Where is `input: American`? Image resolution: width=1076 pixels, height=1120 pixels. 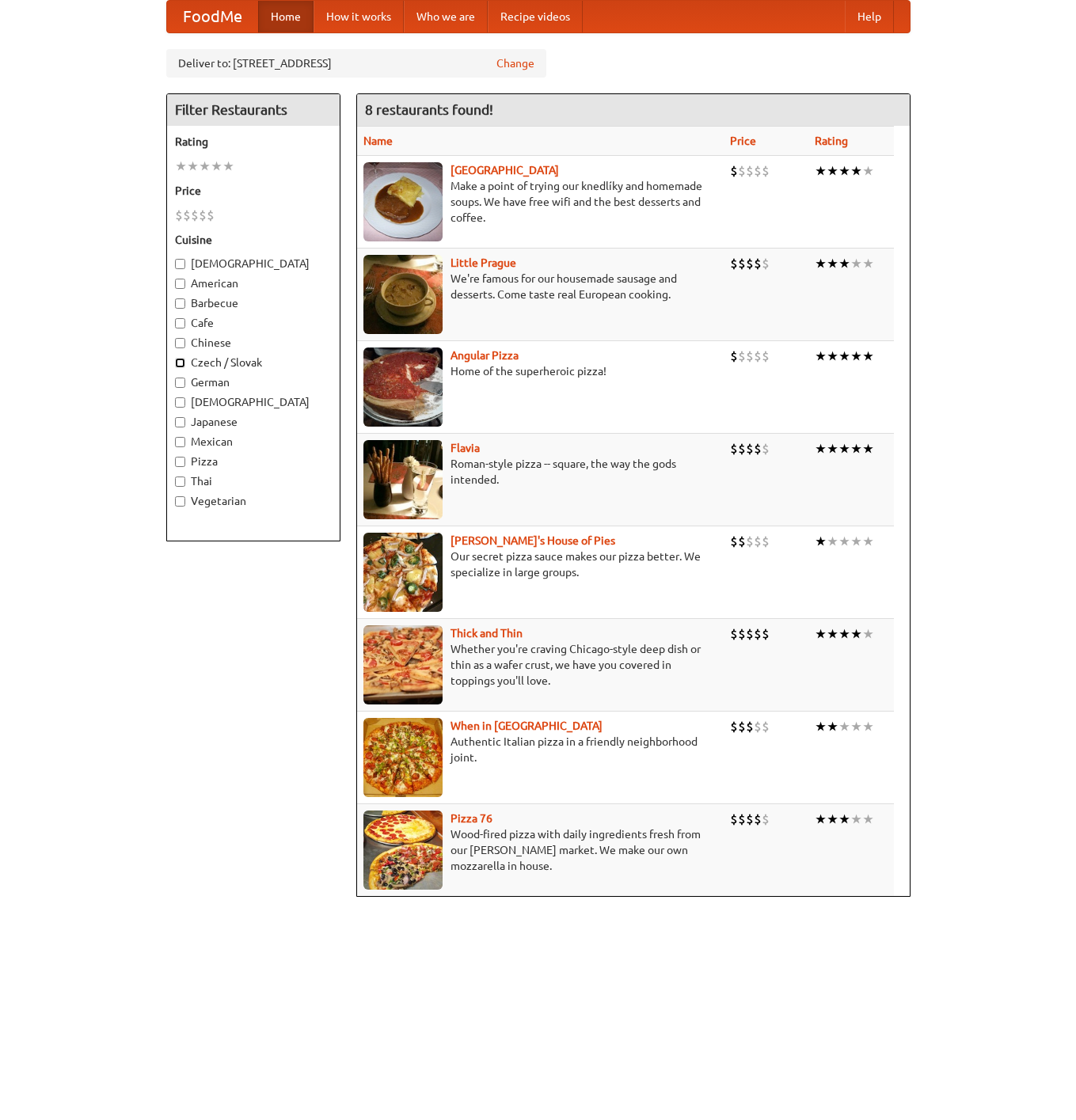
input: American is located at coordinates (179, 283).